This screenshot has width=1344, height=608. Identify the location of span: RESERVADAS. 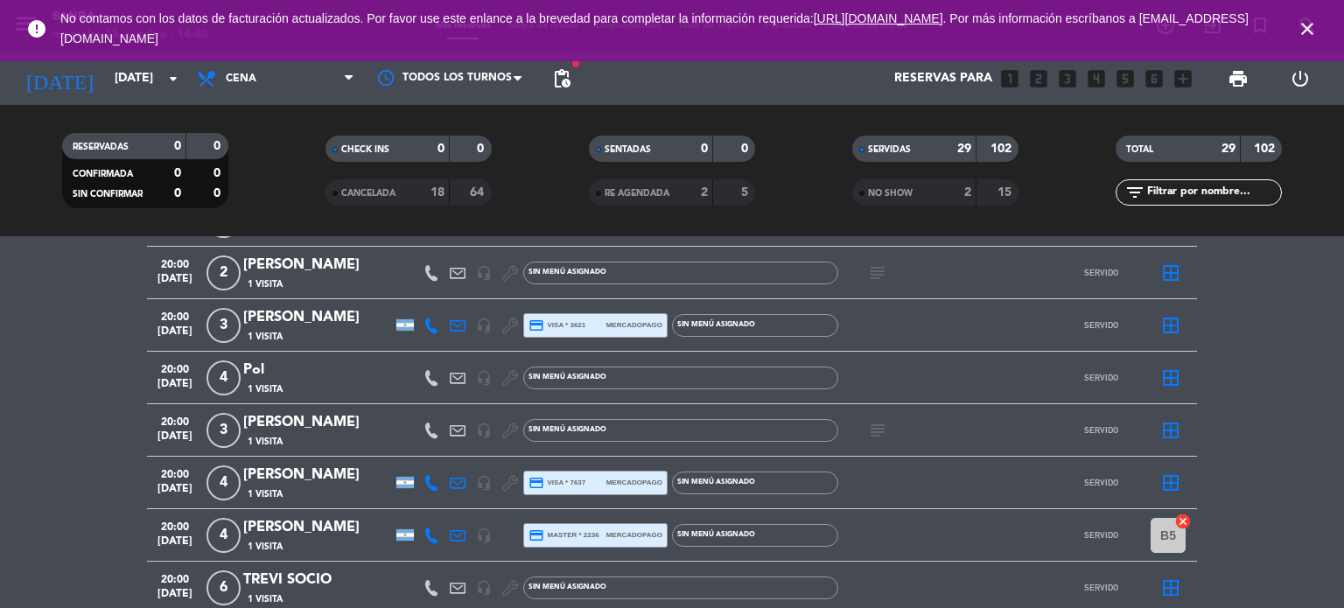
(101, 147).